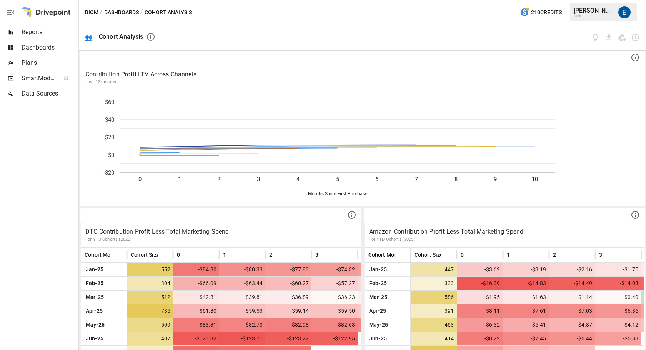 Image resolution: width=646 pixels, height=350 pixels. Describe the element at coordinates (593, 16) in the screenshot. I see `div: Biom` at that location.